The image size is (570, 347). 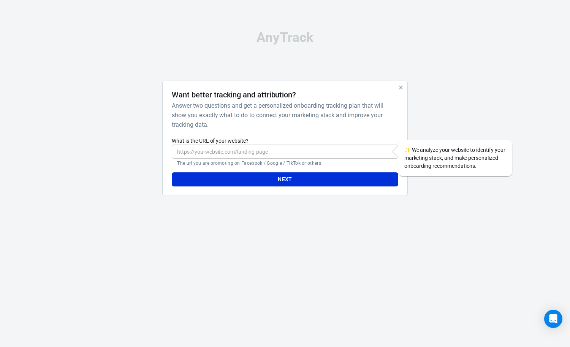 What do you see at coordinates (283, 115) in the screenshot?
I see `h6: Answer two questions and get a personalized onboarding tracking plan that will show you exactly w...` at bounding box center [283, 115].